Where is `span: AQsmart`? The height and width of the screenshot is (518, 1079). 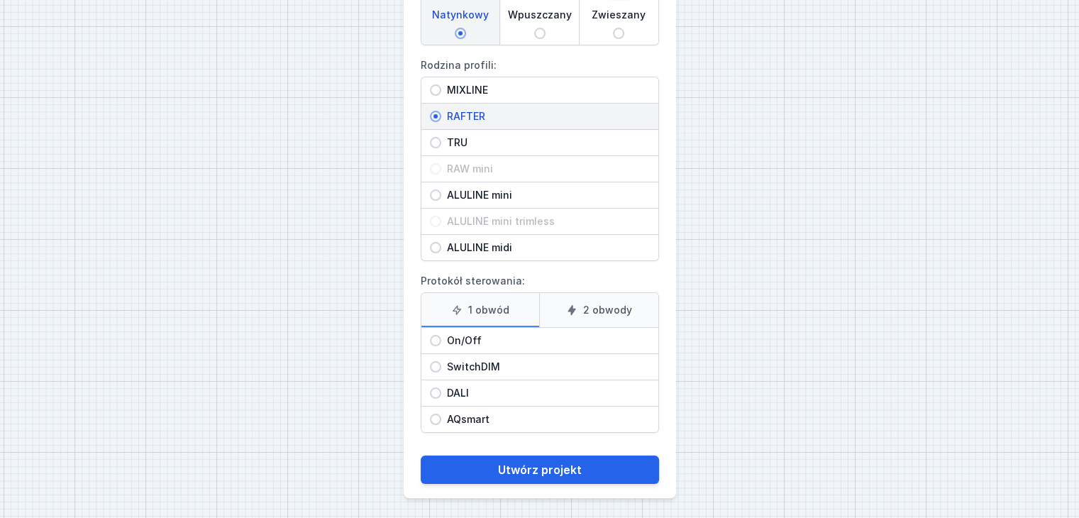 span: AQsmart is located at coordinates (546, 419).